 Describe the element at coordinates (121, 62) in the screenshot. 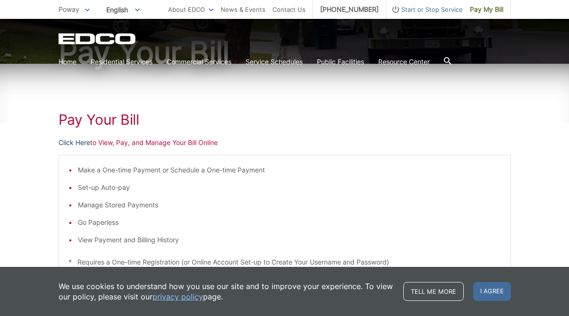

I see `a: Residential Services` at that location.